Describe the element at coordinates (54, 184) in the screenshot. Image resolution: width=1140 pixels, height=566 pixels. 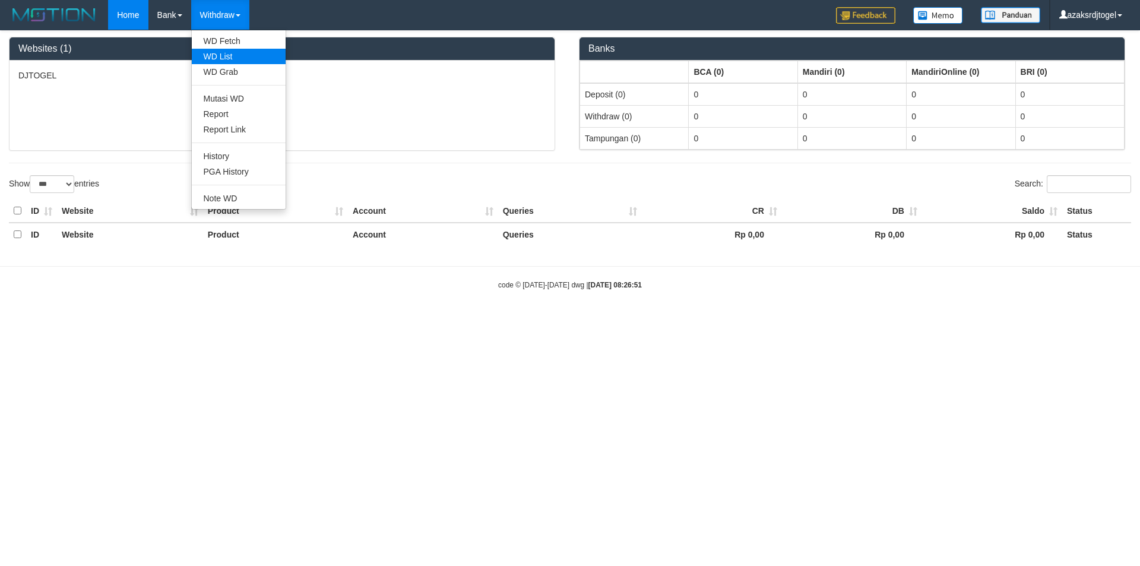
I see `label: Show entries` at that location.